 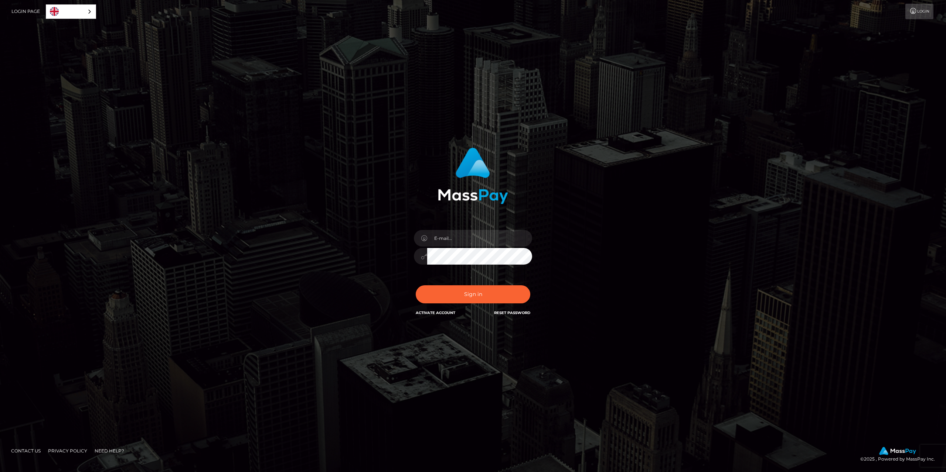 I want to click on a: Login, so click(x=919, y=11).